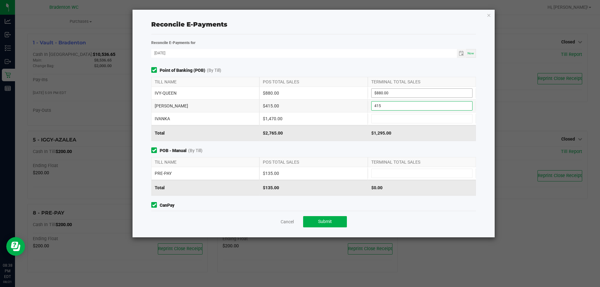  What do you see at coordinates (325, 221) in the screenshot?
I see `span: Submit` at bounding box center [325, 221].